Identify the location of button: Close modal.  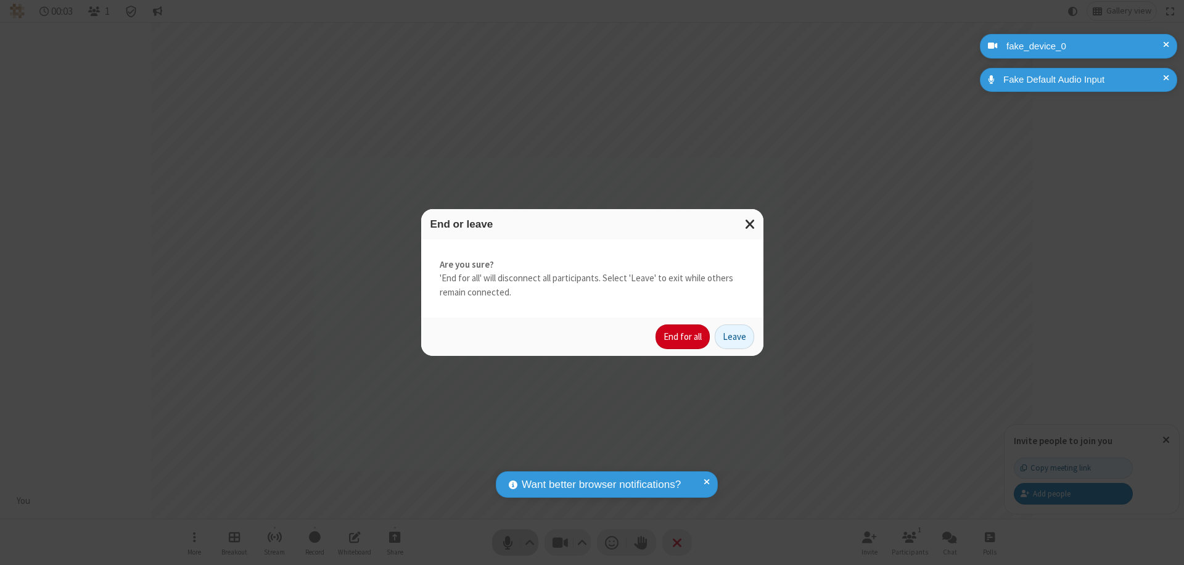
(750, 224).